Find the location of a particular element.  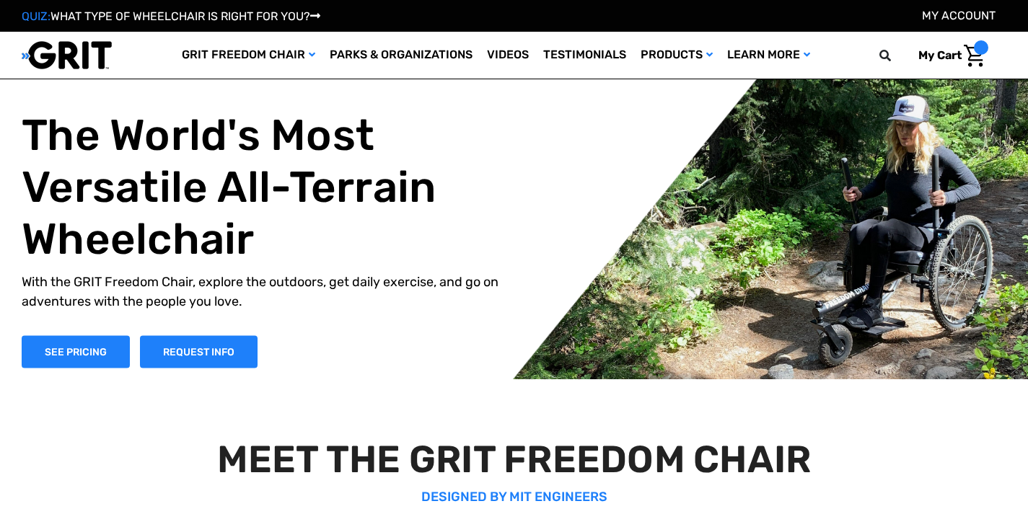

p: With the GRIT Freedom Chair, explore the outdoors, get daily exercise, and go on adventures with ... is located at coordinates (273, 291).